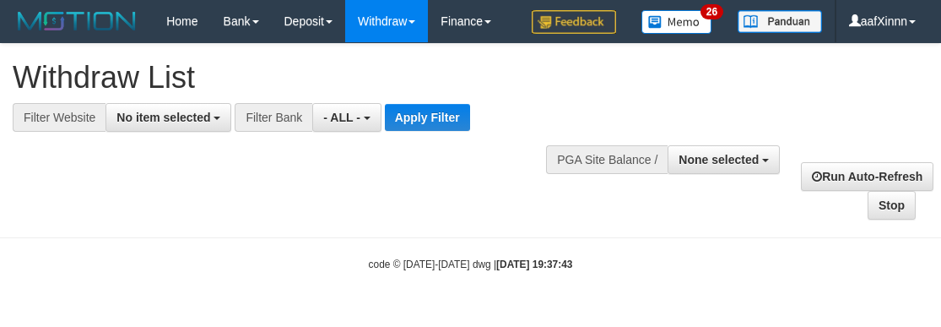 The width and height of the screenshot is (941, 327). I want to click on img: Feedback.jpg, so click(574, 22).